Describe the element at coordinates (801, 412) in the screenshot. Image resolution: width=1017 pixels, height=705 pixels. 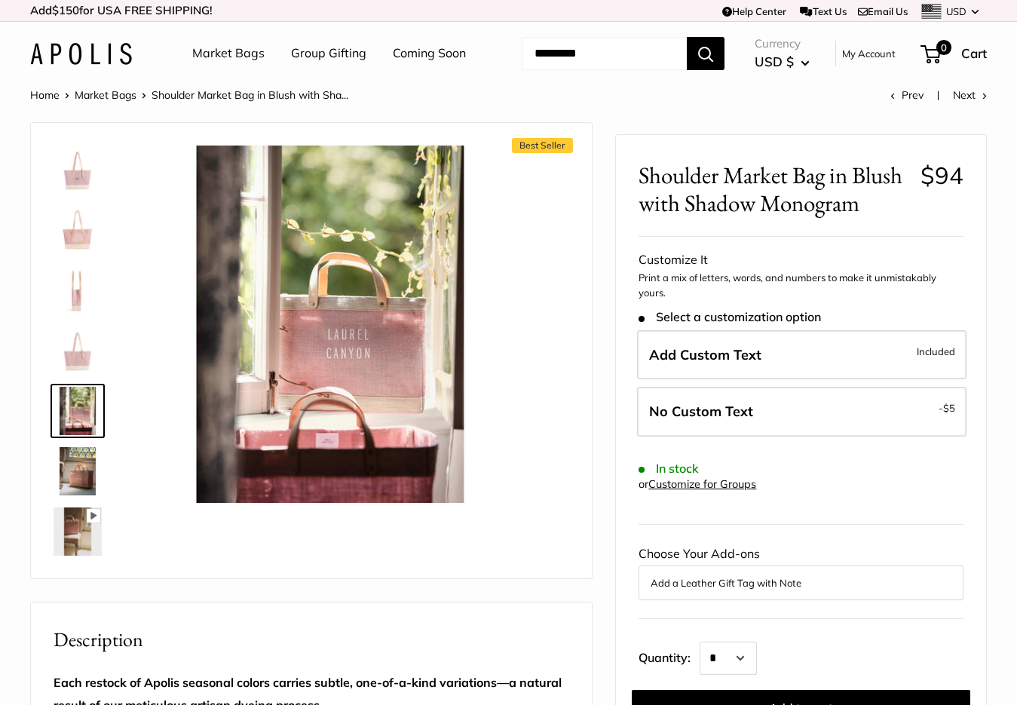
I see `label: Leave Blank` at that location.